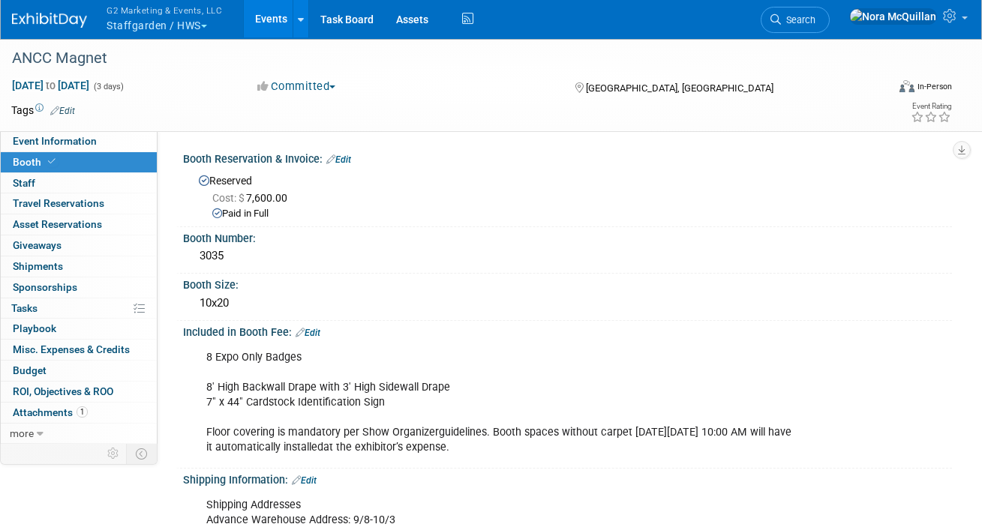 This screenshot has width=982, height=530. I want to click on a: Budget, so click(79, 370).